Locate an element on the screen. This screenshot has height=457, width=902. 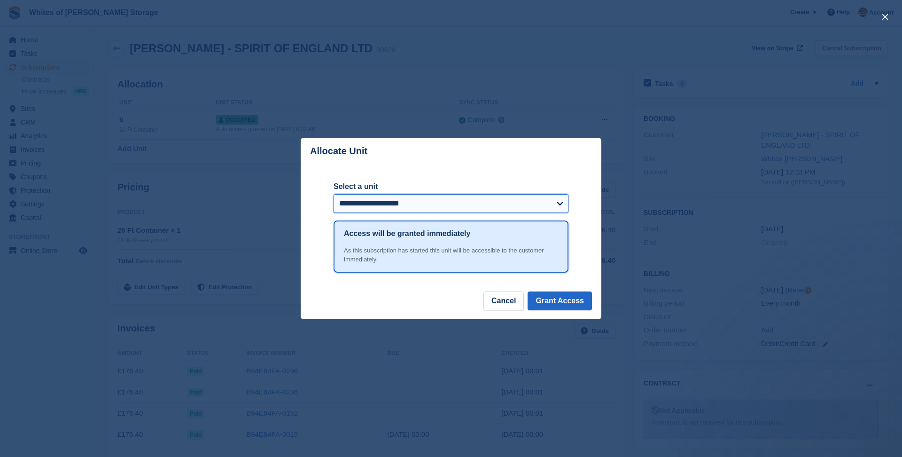
h1: Access will be granted immediately is located at coordinates (407, 234).